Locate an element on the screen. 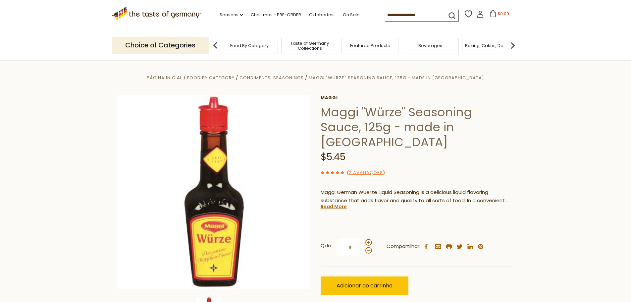 The image size is (631, 302). span: $0.00 is located at coordinates (504, 14).